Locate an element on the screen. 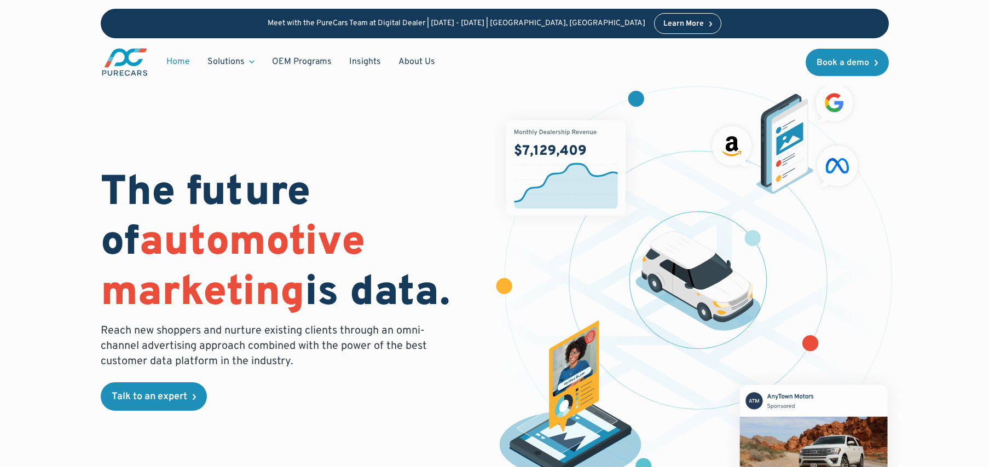  a: Book a demo is located at coordinates (847, 62).